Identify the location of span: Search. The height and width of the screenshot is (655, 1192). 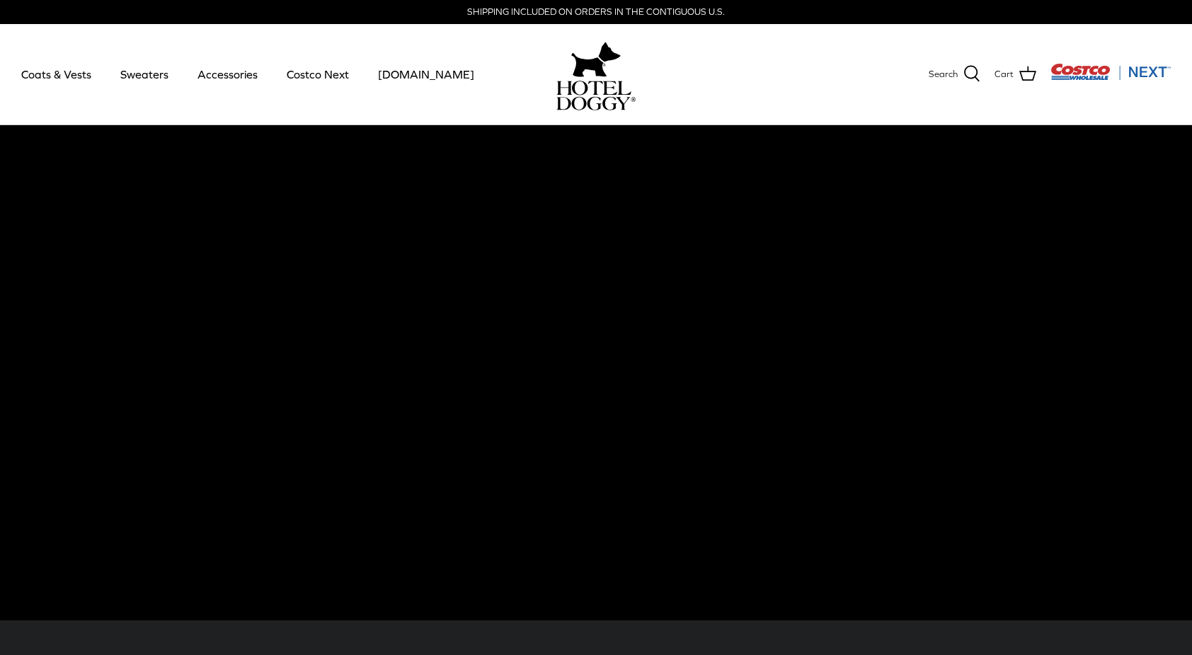
(943, 74).